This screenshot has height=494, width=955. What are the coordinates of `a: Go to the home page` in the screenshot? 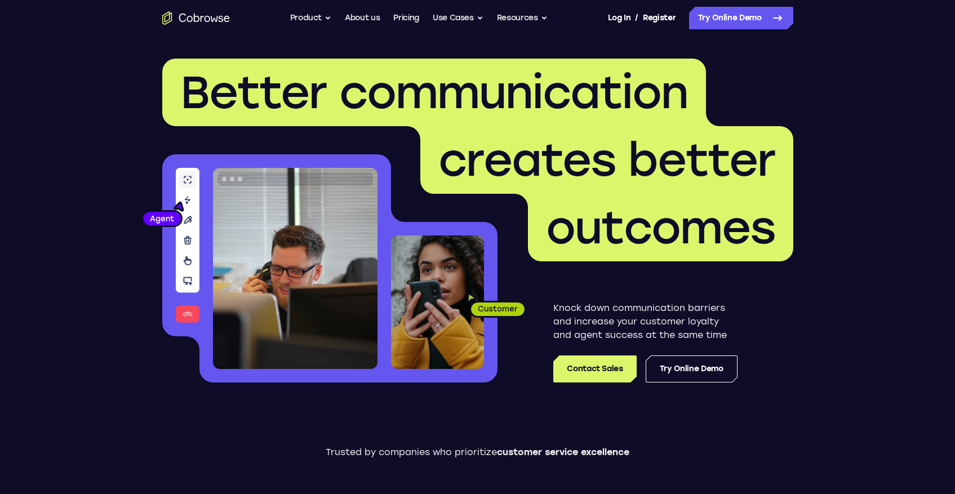 It's located at (196, 18).